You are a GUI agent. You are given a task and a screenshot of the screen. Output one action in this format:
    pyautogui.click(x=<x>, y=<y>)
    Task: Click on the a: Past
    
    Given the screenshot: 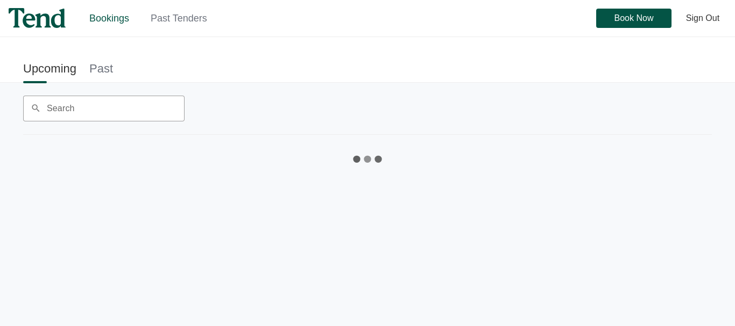 What is the action you would take?
    pyautogui.click(x=101, y=68)
    